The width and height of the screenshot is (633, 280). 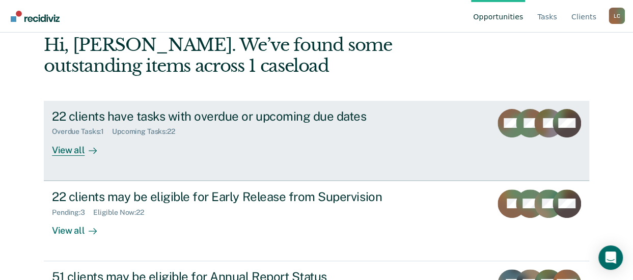 I want to click on a: 22 clients have tasks with overdue or upcoming due datesOverdue Tasks:1Upcoming Tasks:22View all, so click(x=316, y=140).